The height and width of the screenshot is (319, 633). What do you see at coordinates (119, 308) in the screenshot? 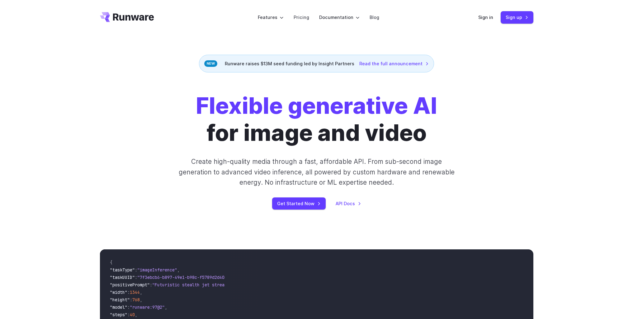
I see `span: "model"` at bounding box center [119, 308].